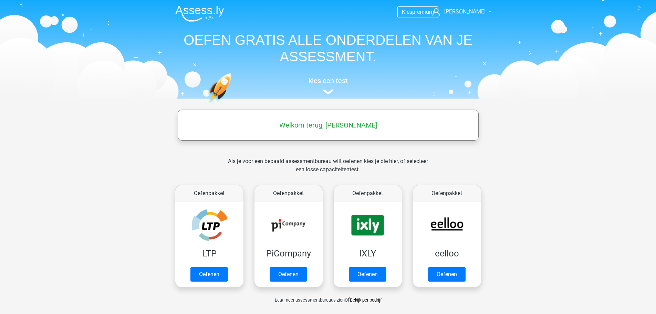  Describe the element at coordinates (423, 12) in the screenshot. I see `span: premium` at that location.